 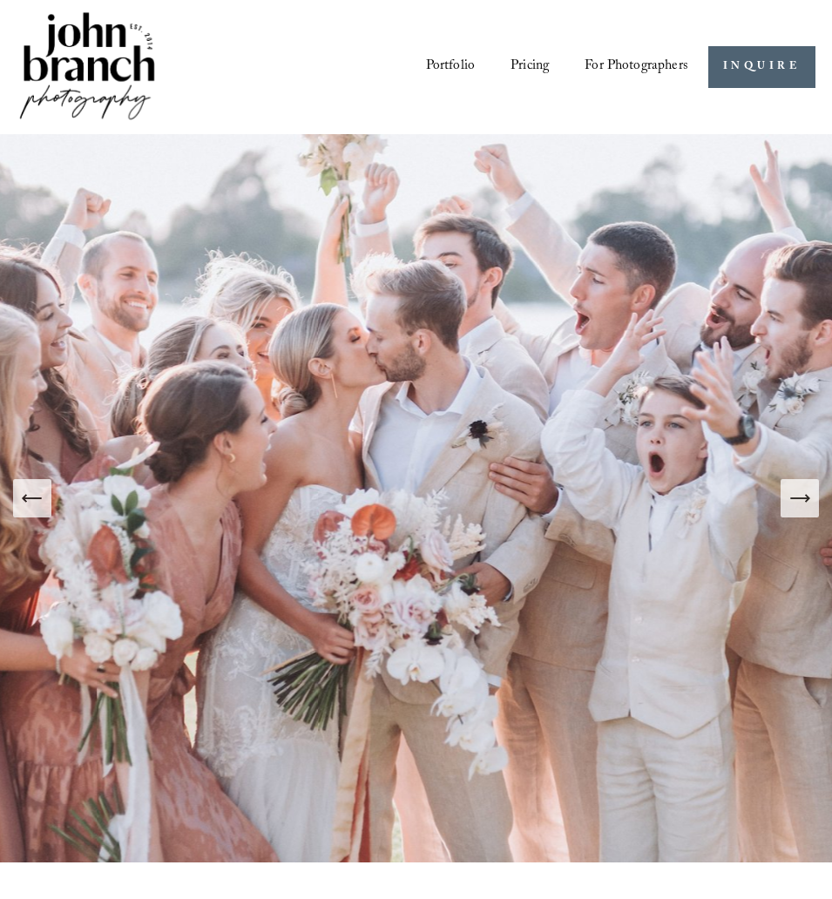 What do you see at coordinates (799, 498) in the screenshot?
I see `button: Next Slide` at bounding box center [799, 498].